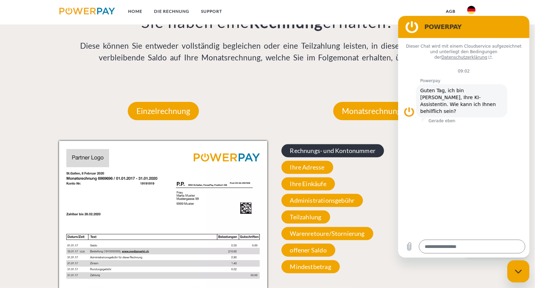  I want to click on p: Einzelrechnung, so click(163, 111).